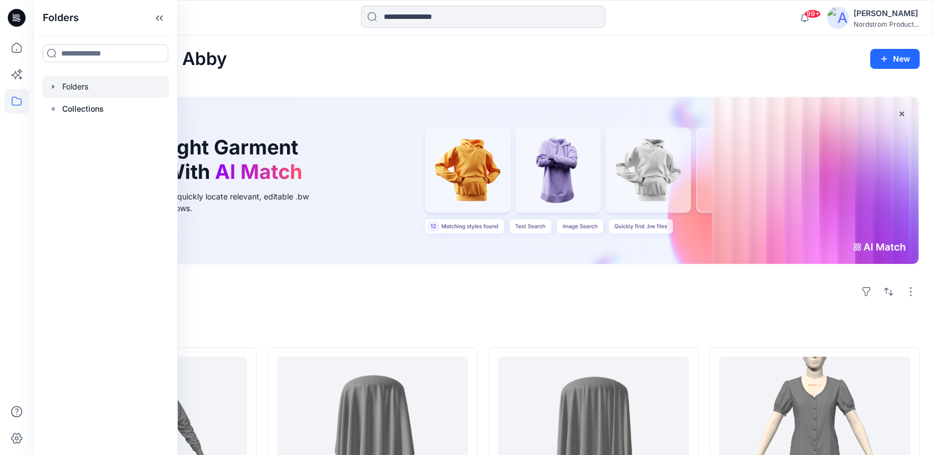  I want to click on span: 99+, so click(812, 14).